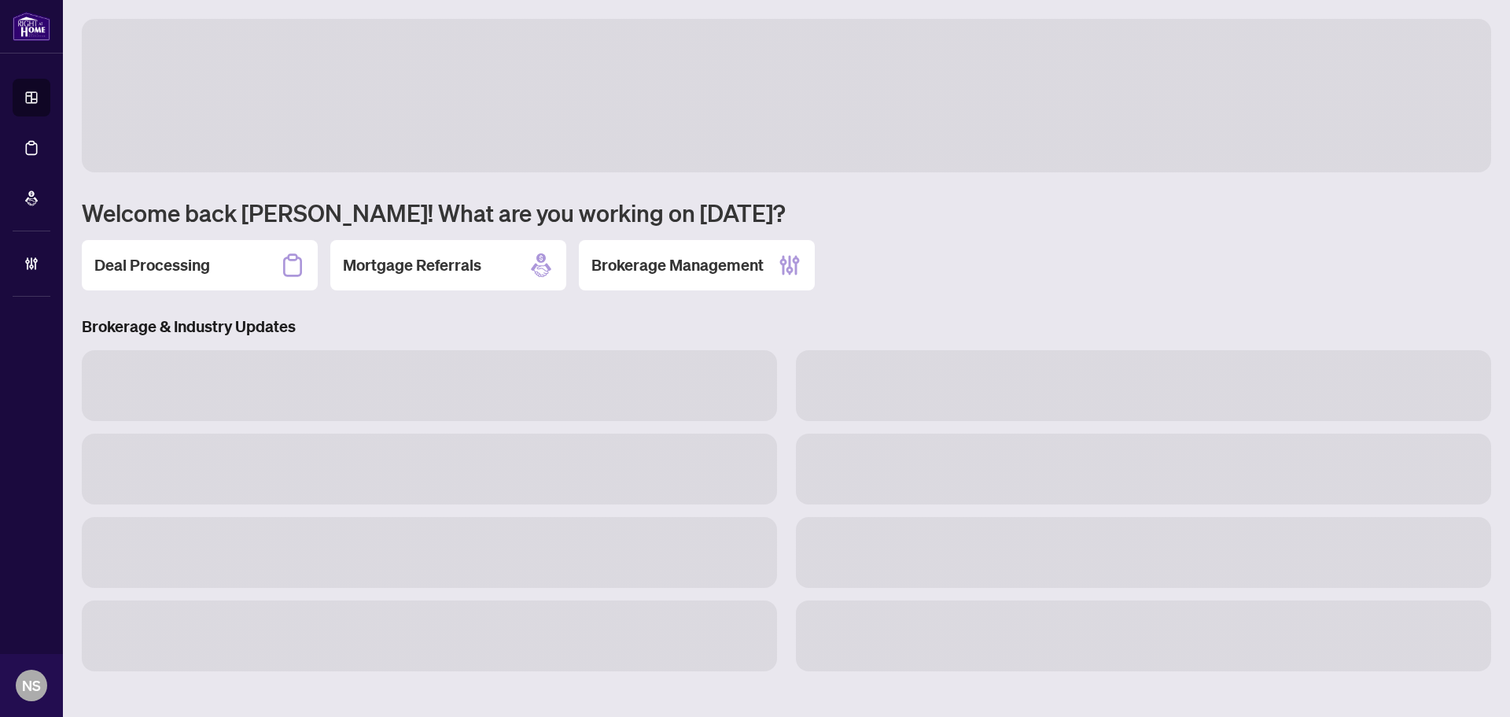 The width and height of the screenshot is (1510, 717). I want to click on h2: Brokerage Management, so click(677, 265).